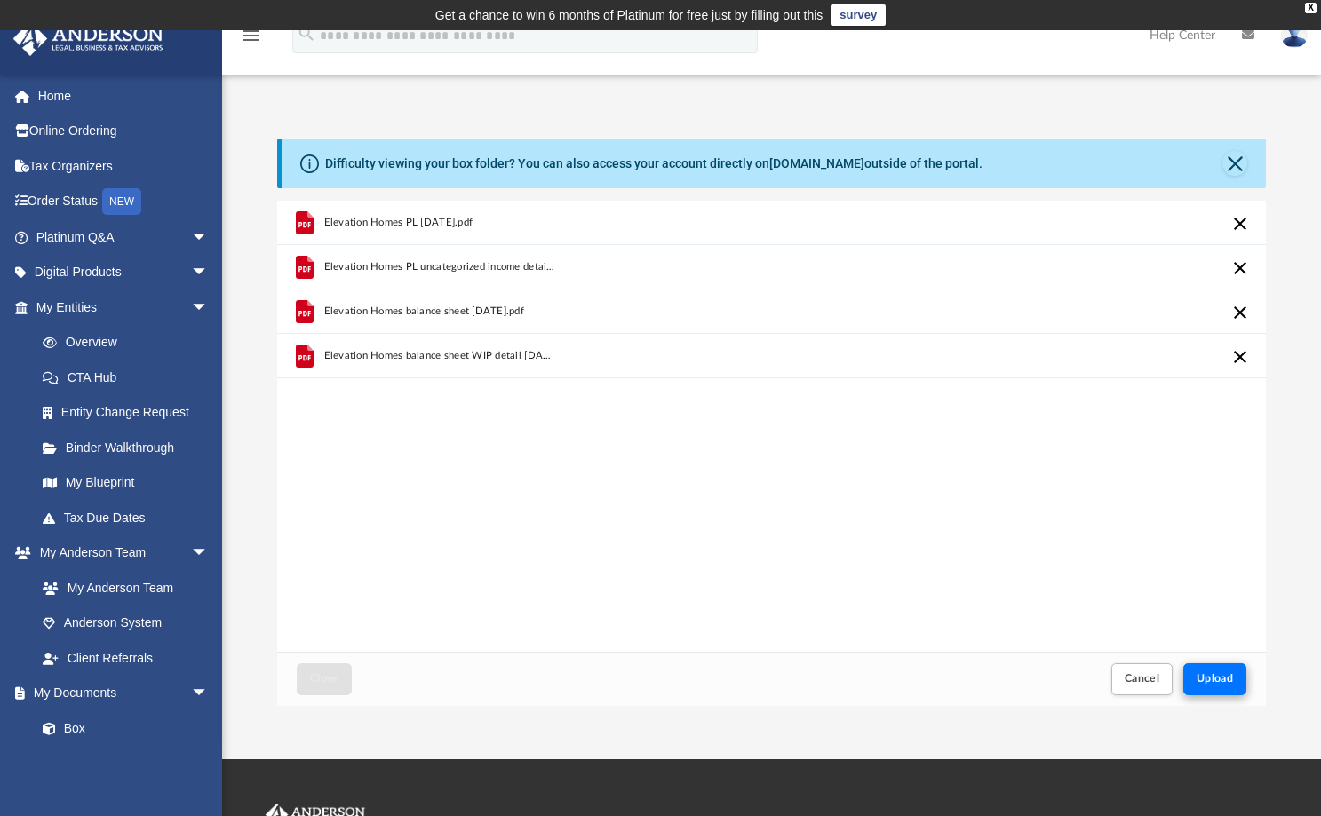  I want to click on a: My Blueprint, so click(125, 483).